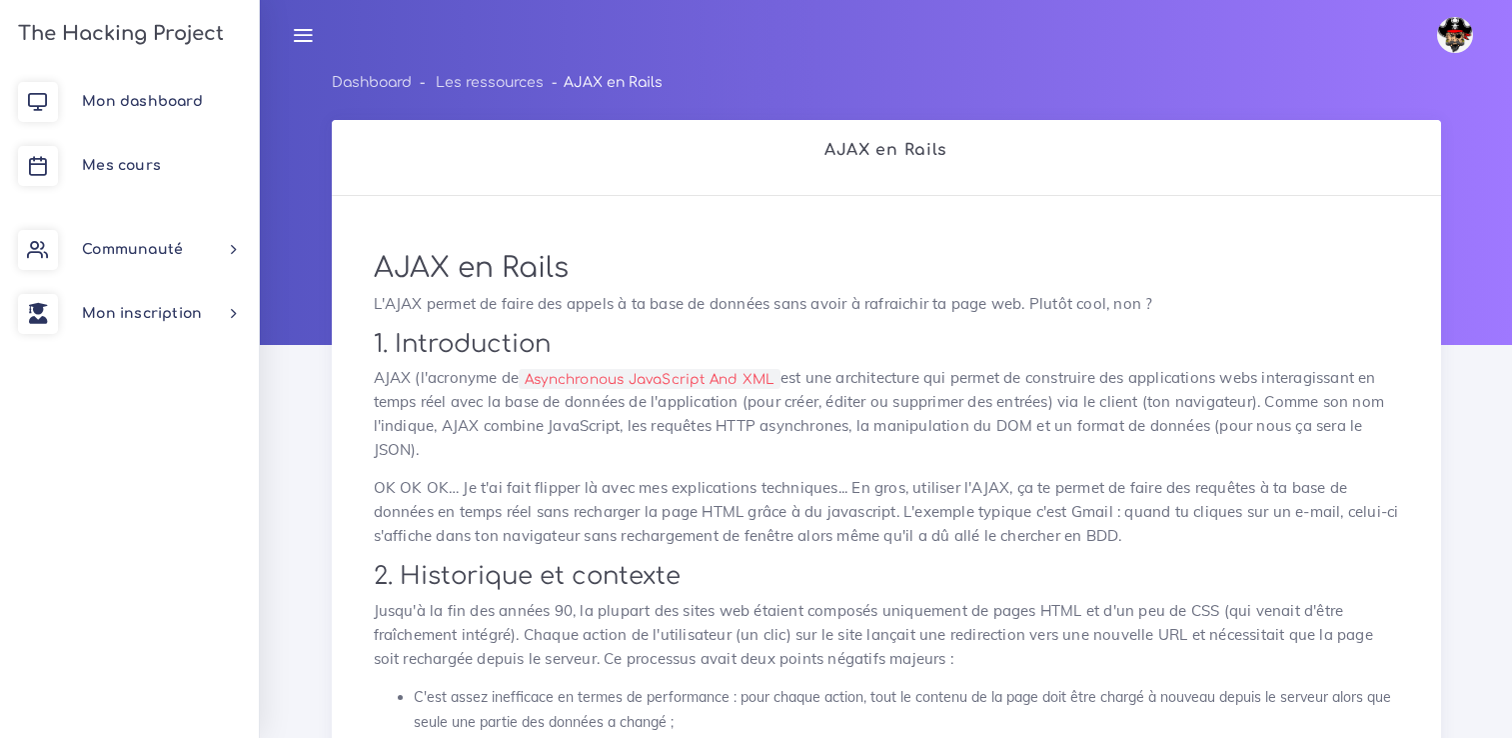 The width and height of the screenshot is (1512, 738). I want to click on span: Mes cours, so click(121, 165).